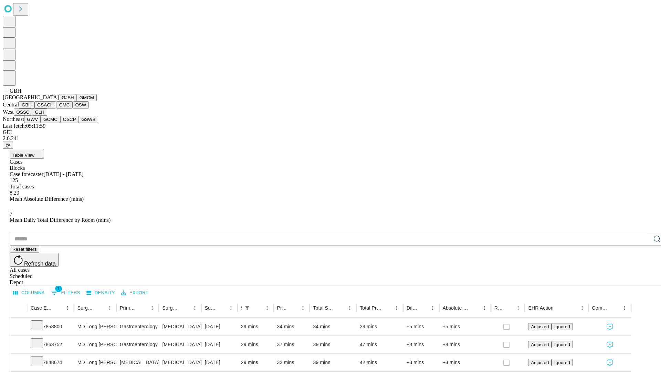 Image resolution: width=661 pixels, height=372 pixels. I want to click on div: 32 mins, so click(292, 362).